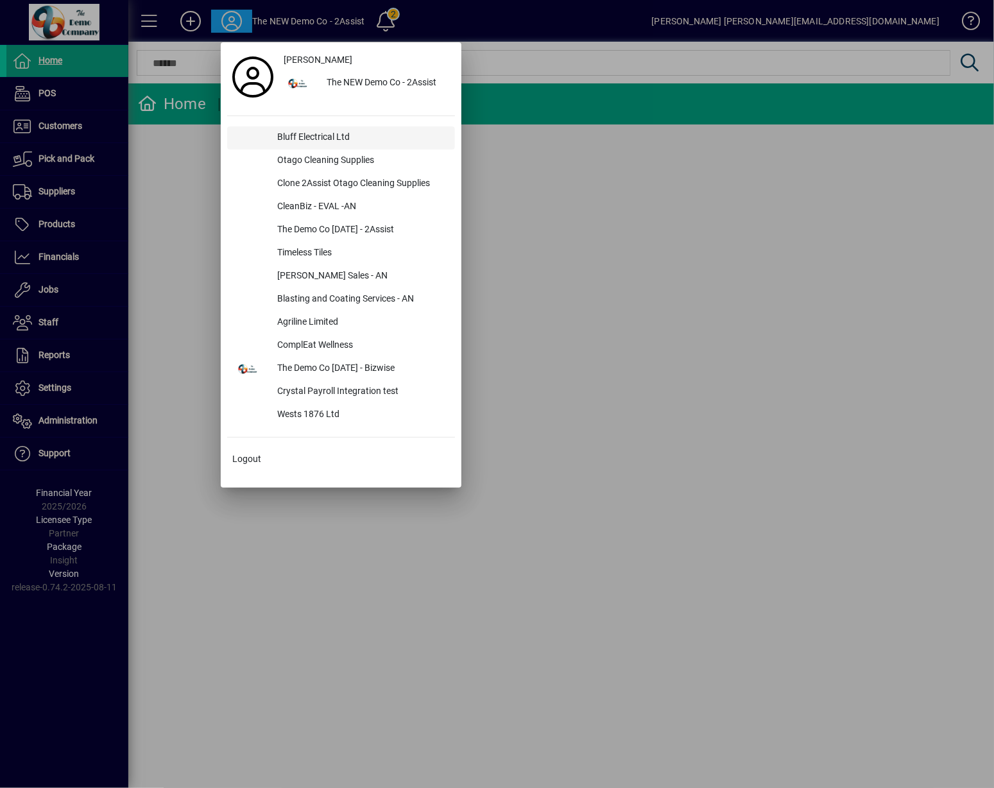 This screenshot has width=994, height=788. Describe the element at coordinates (361, 346) in the screenshot. I see `div: ComplEat Wellness` at that location.